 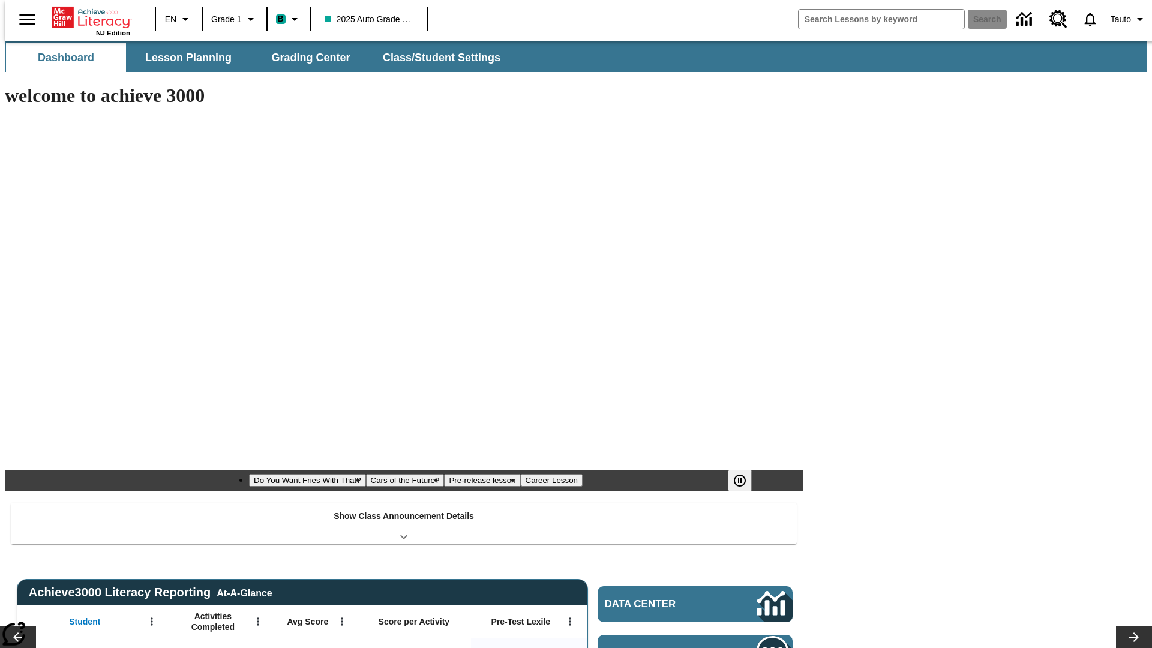 What do you see at coordinates (213, 622) in the screenshot?
I see `span: Activities Completed` at bounding box center [213, 622].